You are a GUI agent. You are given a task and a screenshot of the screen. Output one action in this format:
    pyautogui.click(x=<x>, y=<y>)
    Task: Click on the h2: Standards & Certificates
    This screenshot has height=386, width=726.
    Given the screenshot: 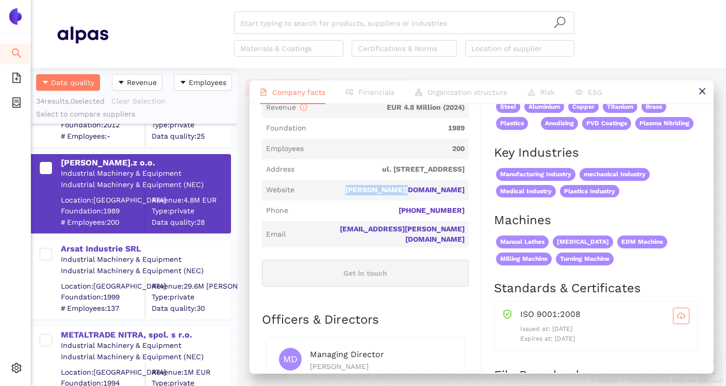 What is the action you would take?
    pyautogui.click(x=598, y=289)
    